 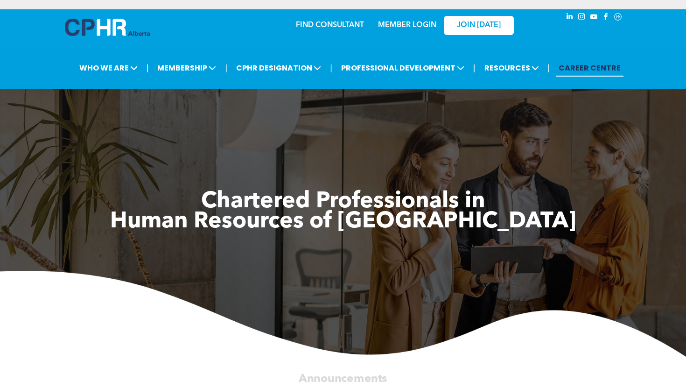 What do you see at coordinates (279, 68) in the screenshot?
I see `span: CPHR DESIGNATION` at bounding box center [279, 68].